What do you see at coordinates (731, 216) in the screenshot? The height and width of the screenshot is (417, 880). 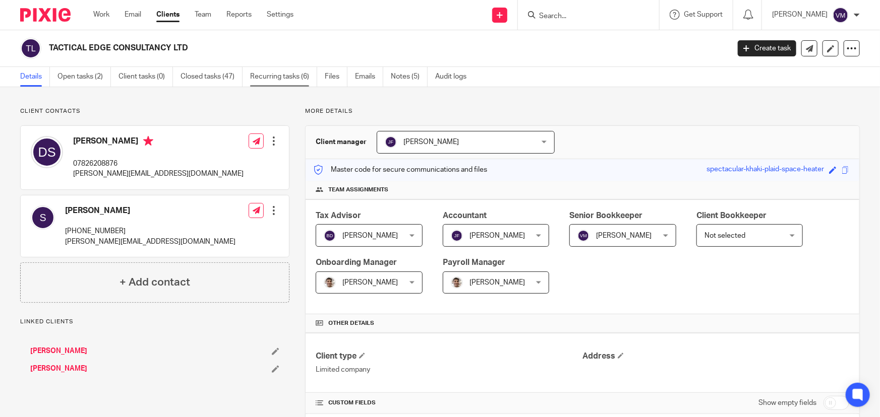 I see `span: Client Bookkeeper` at bounding box center [731, 216].